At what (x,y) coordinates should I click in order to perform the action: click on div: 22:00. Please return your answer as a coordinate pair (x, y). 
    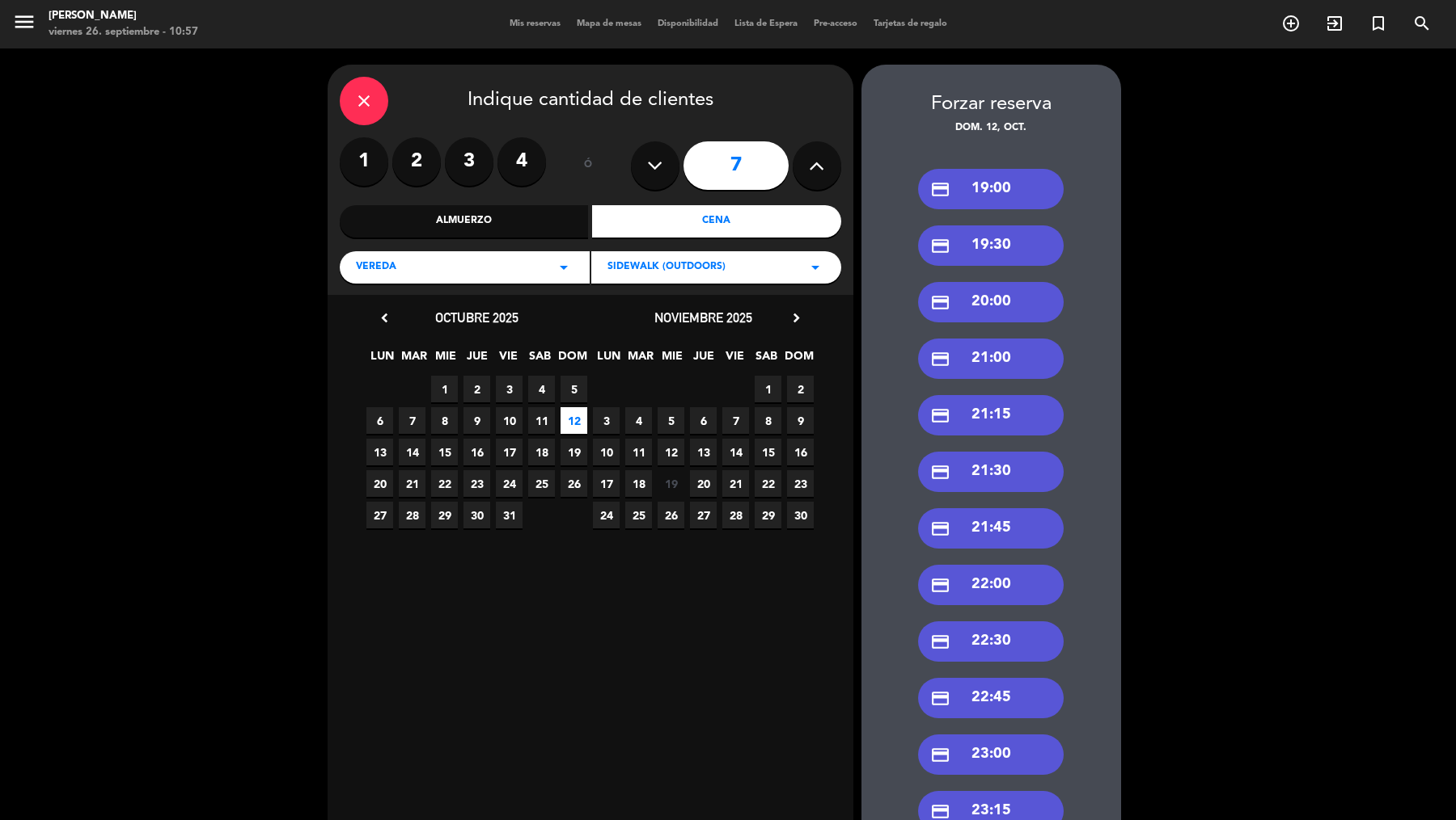
    Looking at the image, I should click on (990, 585).